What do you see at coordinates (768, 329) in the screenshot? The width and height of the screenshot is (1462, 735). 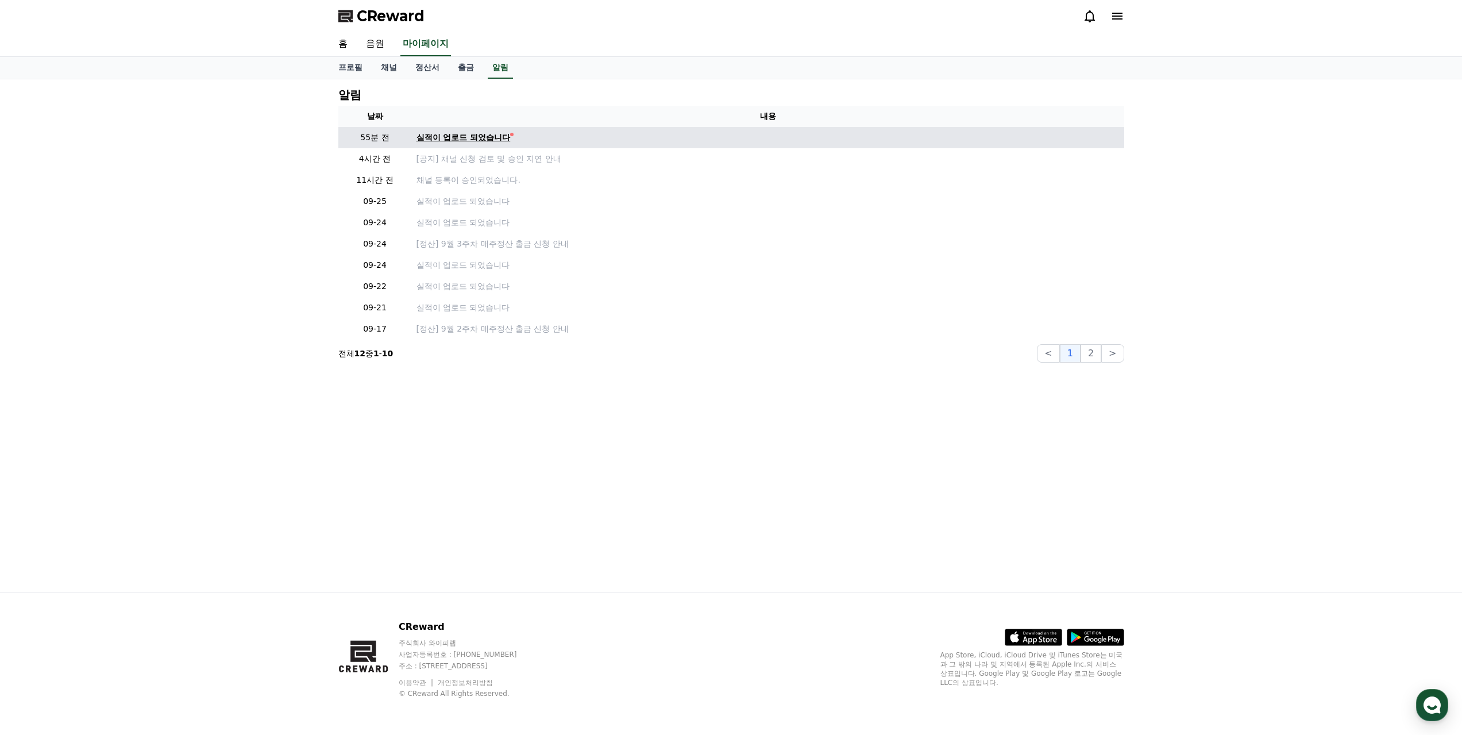 I see `p: [정산] 9월 2주차 매주정산 출금 신청 안내` at bounding box center [768, 329].